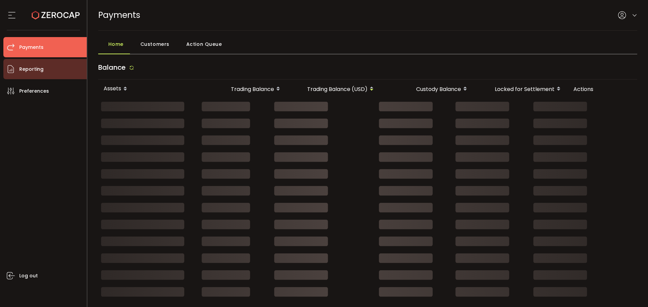  What do you see at coordinates (116, 44) in the screenshot?
I see `span: Home` at bounding box center [116, 44].